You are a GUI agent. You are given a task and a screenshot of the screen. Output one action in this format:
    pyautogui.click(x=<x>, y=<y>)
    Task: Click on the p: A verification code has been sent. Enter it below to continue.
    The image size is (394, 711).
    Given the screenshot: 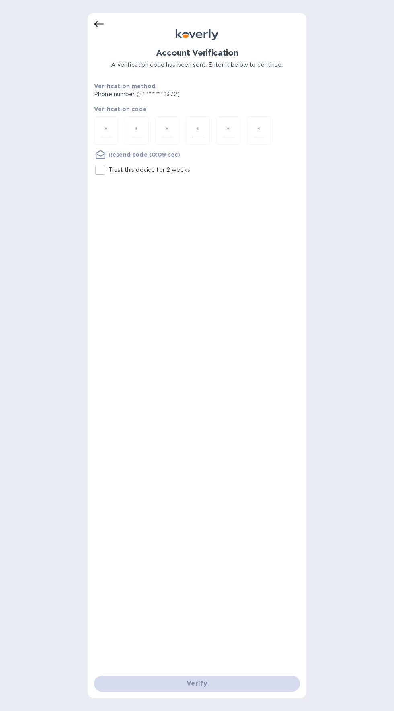 What is the action you would take?
    pyautogui.click(x=197, y=65)
    